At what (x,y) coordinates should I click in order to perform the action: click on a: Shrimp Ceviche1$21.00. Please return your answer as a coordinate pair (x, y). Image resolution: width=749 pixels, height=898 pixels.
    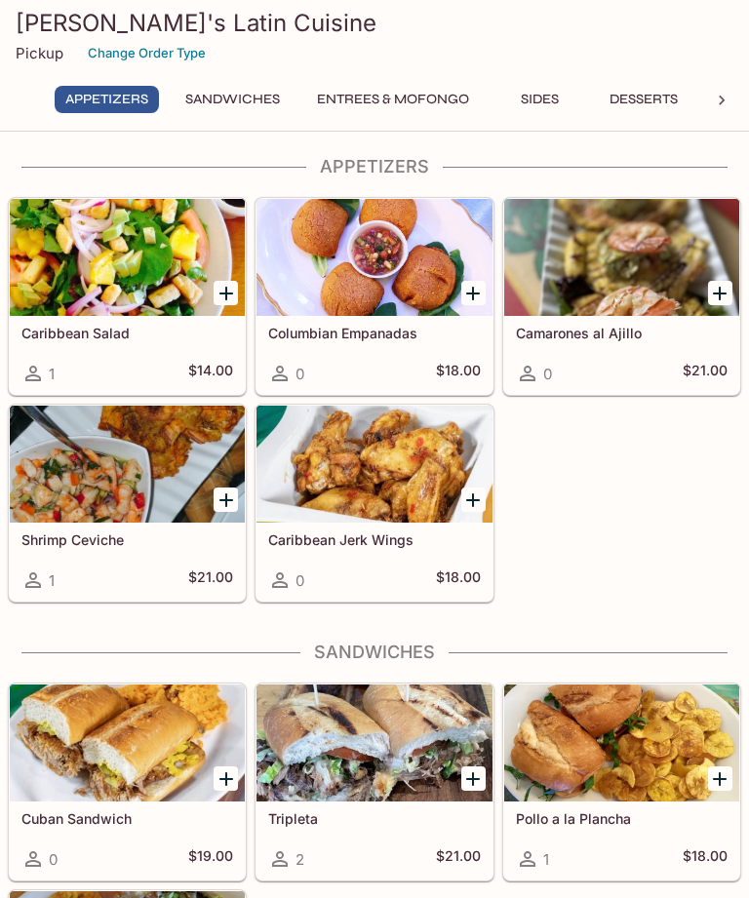
    Looking at the image, I should click on (127, 503).